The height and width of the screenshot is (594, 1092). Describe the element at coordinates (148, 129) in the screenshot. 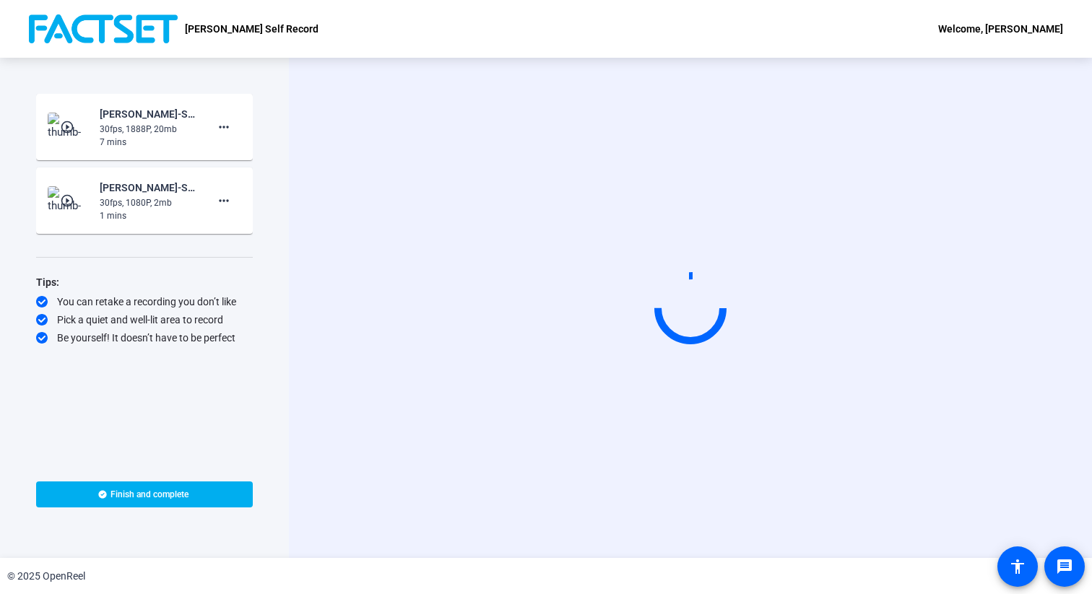

I see `div: 30fps, 1888P, 20mb` at that location.